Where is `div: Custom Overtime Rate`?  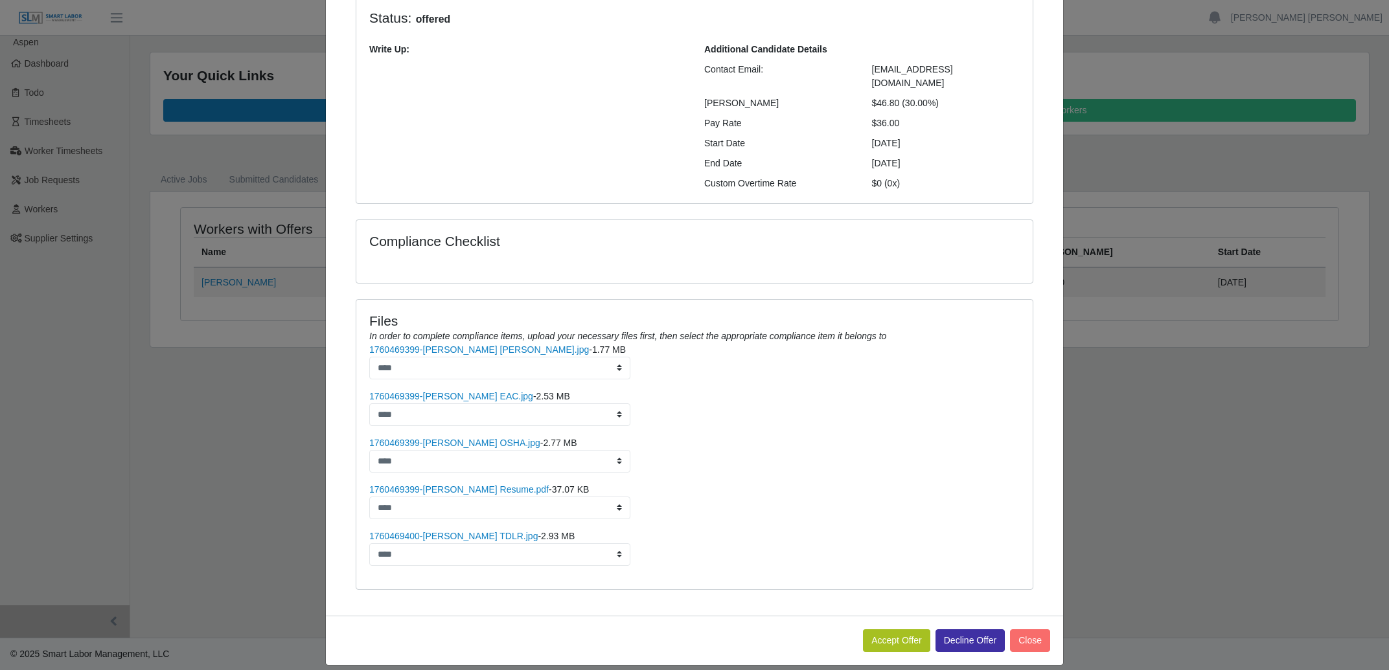
div: Custom Overtime Rate is located at coordinates (778, 183).